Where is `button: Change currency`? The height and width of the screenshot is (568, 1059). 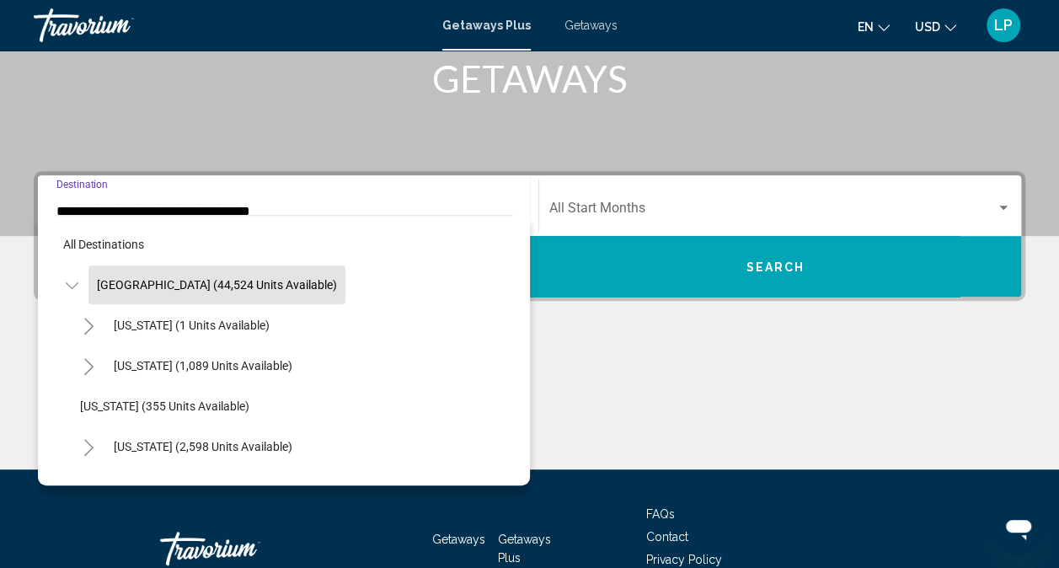 button: Change currency is located at coordinates (936, 26).